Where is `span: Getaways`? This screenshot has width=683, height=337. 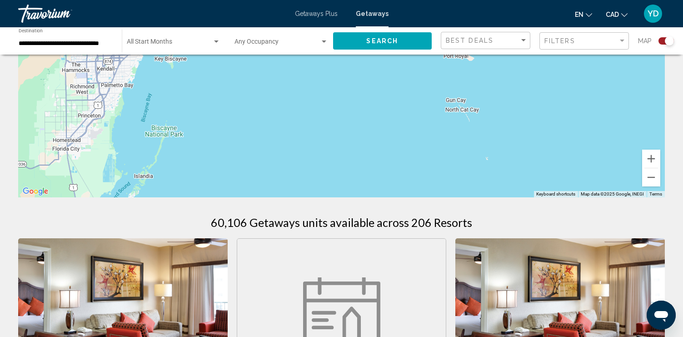 span: Getaways is located at coordinates (372, 14).